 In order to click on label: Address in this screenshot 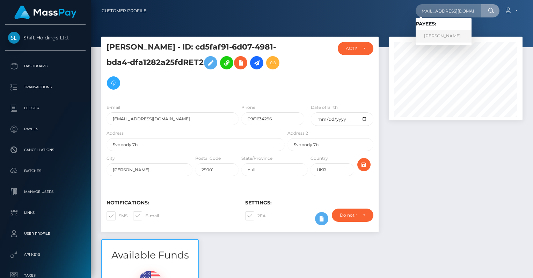, I will do `click(115, 133)`.